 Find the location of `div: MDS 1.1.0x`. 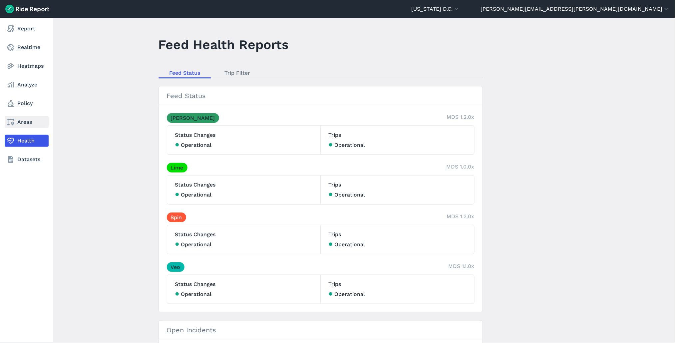

div: MDS 1.1.0x is located at coordinates (462, 267).